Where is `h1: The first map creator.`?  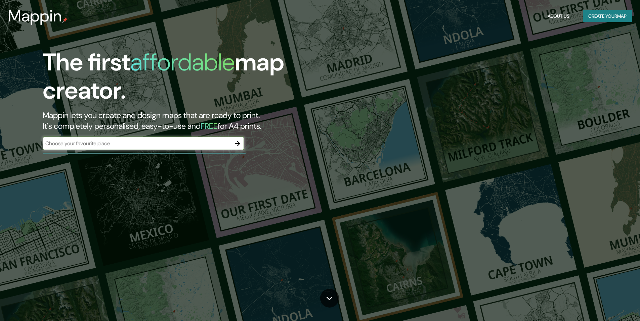
h1: The first map creator. is located at coordinates (203, 79).